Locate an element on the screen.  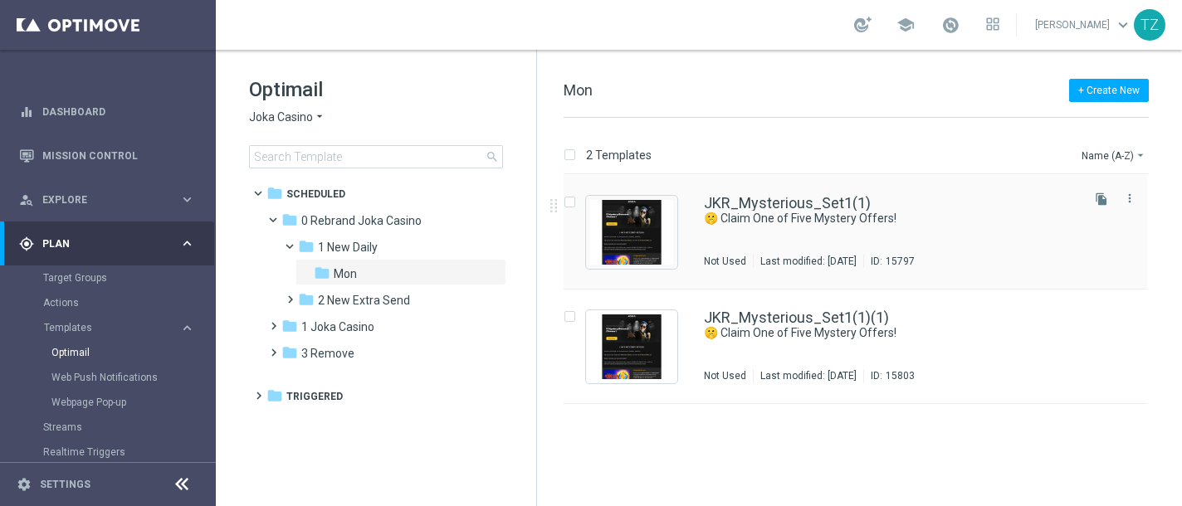
button: equalizer Dashboard is located at coordinates (107, 112).